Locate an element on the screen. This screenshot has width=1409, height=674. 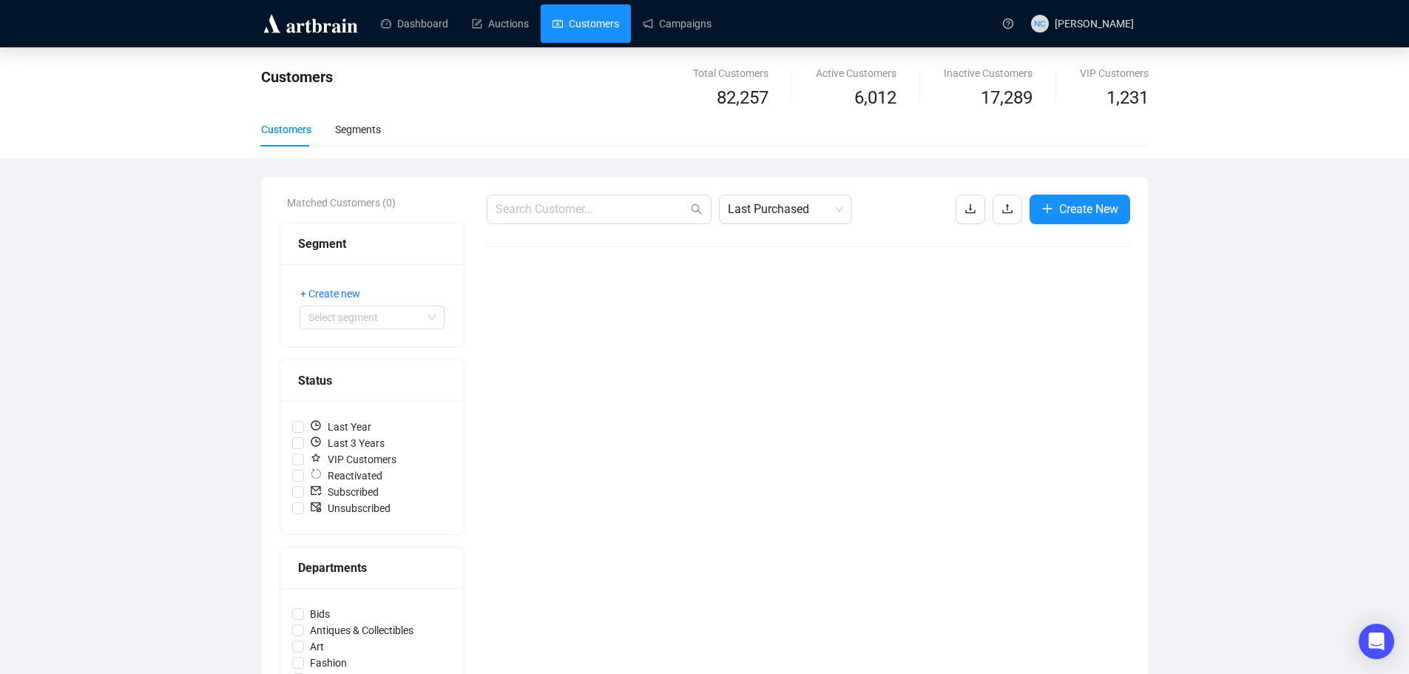
span: 6,012 is located at coordinates (875, 98).